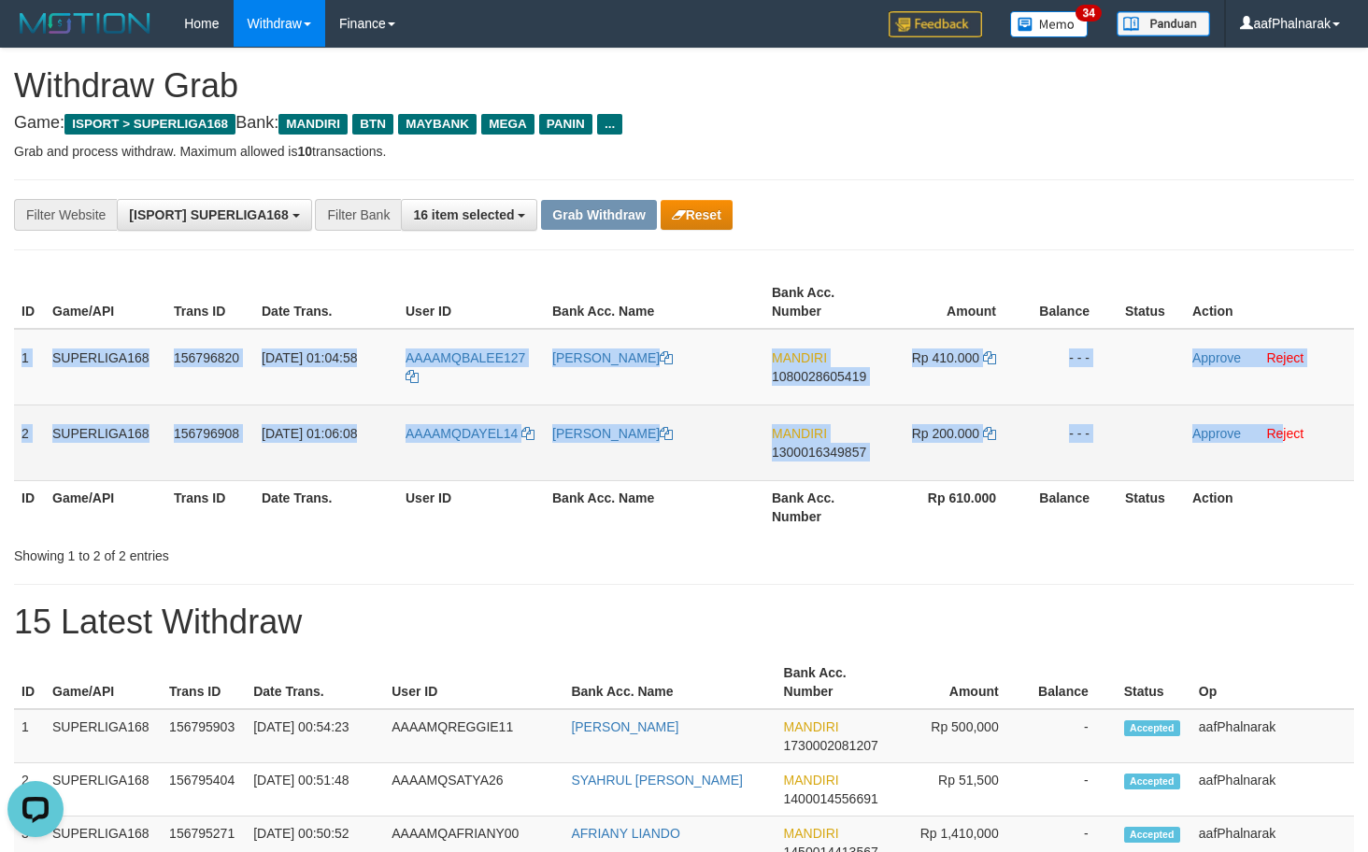 The height and width of the screenshot is (852, 1368). What do you see at coordinates (465, 358) in the screenshot?
I see `span: AAAAMQBALEE127` at bounding box center [465, 358].